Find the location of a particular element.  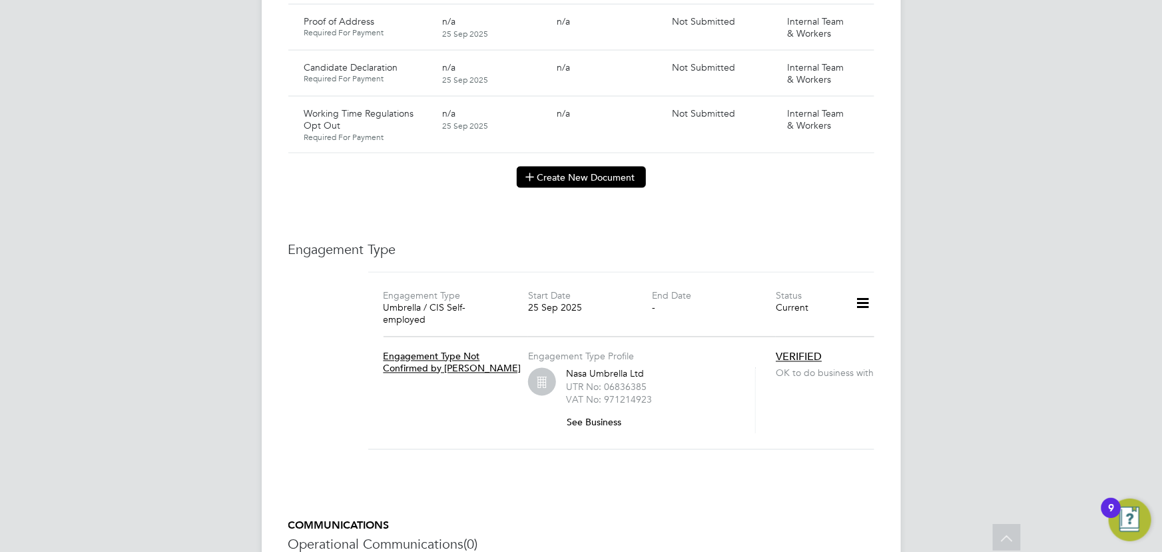

span: OK to do business with is located at coordinates (827, 373).